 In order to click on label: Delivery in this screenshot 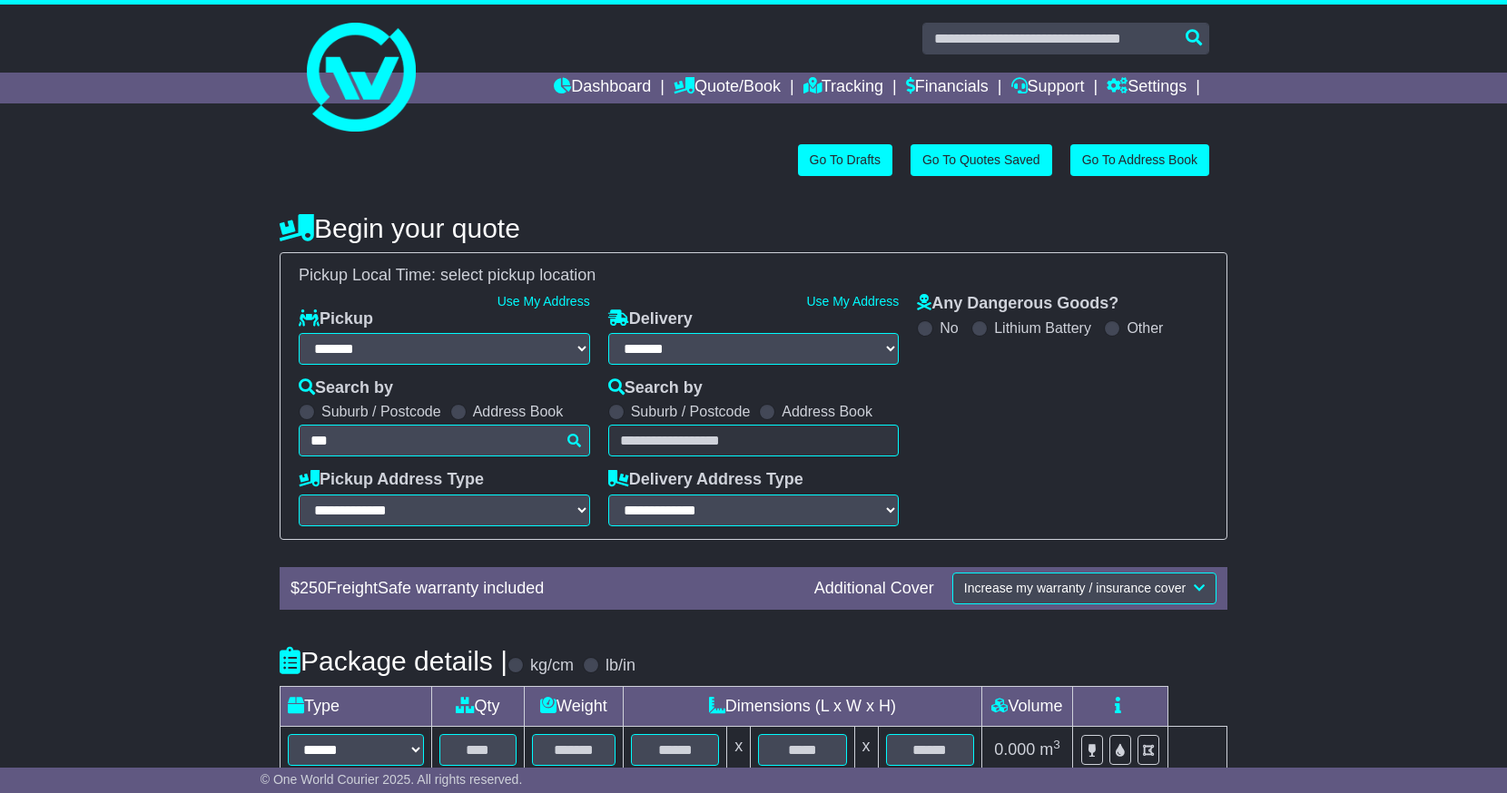, I will do `click(650, 319)`.